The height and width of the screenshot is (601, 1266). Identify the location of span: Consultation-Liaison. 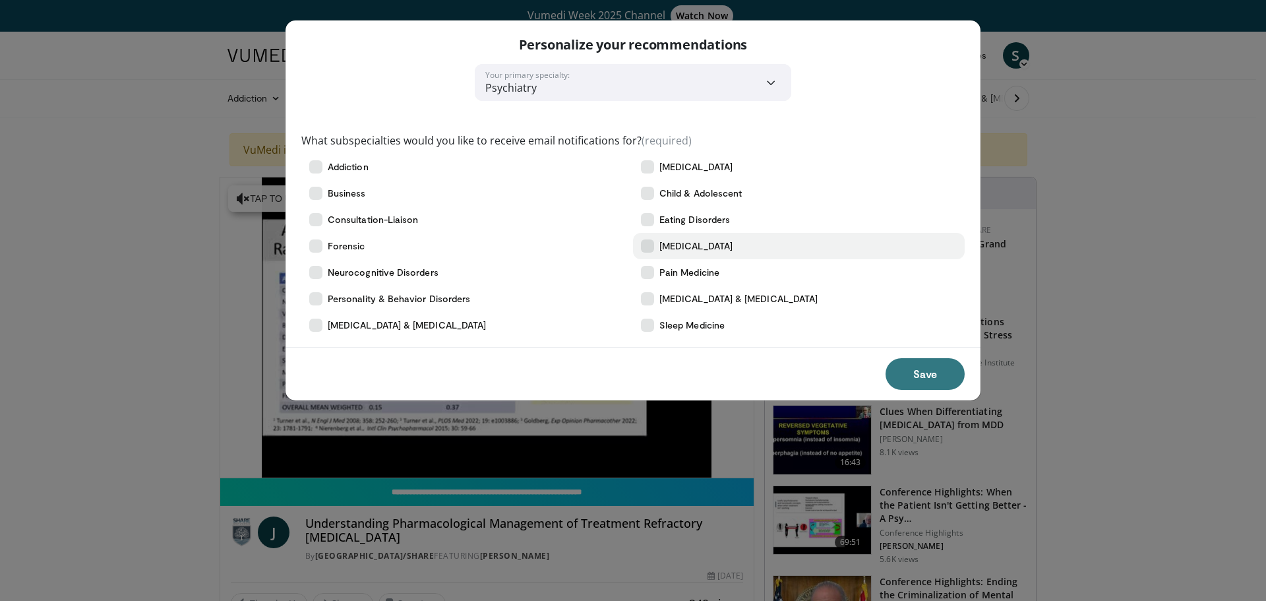
(373, 220).